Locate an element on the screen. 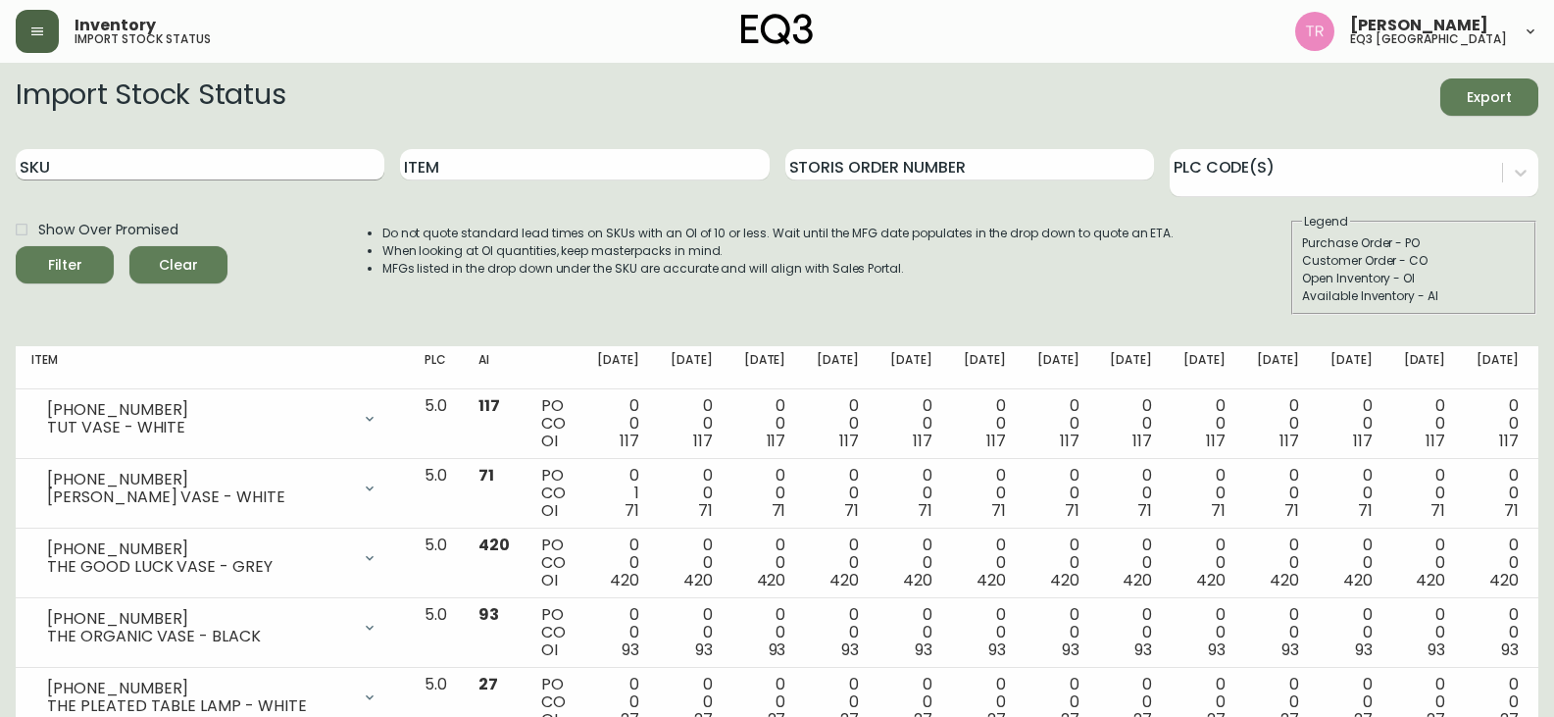 The width and height of the screenshot is (1554, 717). th: Item is located at coordinates (212, 368).